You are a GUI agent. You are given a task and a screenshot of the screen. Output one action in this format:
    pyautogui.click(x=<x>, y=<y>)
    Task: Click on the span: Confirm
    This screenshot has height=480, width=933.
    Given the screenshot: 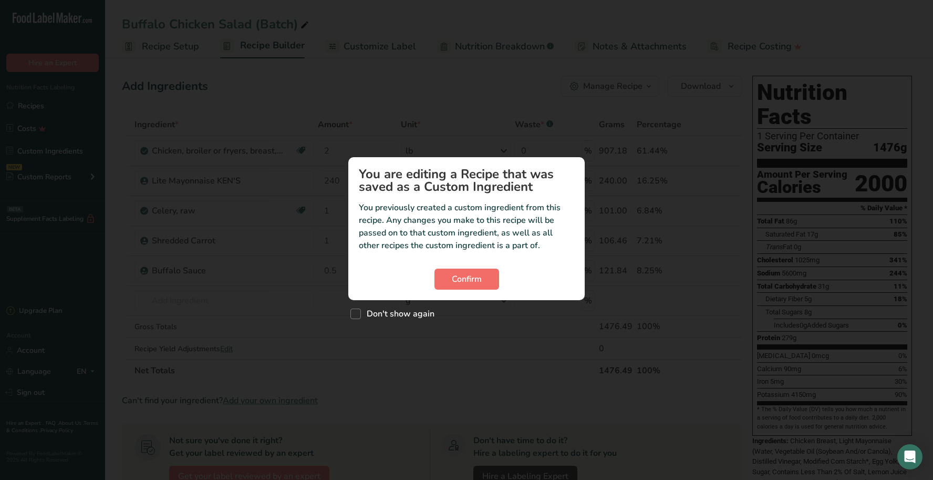 What is the action you would take?
    pyautogui.click(x=467, y=279)
    